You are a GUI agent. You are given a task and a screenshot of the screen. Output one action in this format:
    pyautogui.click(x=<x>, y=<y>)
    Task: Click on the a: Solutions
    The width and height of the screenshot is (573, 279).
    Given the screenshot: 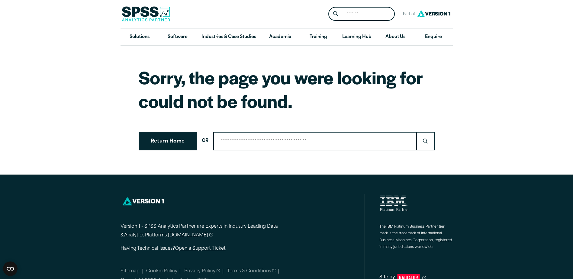 What is the action you would take?
    pyautogui.click(x=139, y=37)
    